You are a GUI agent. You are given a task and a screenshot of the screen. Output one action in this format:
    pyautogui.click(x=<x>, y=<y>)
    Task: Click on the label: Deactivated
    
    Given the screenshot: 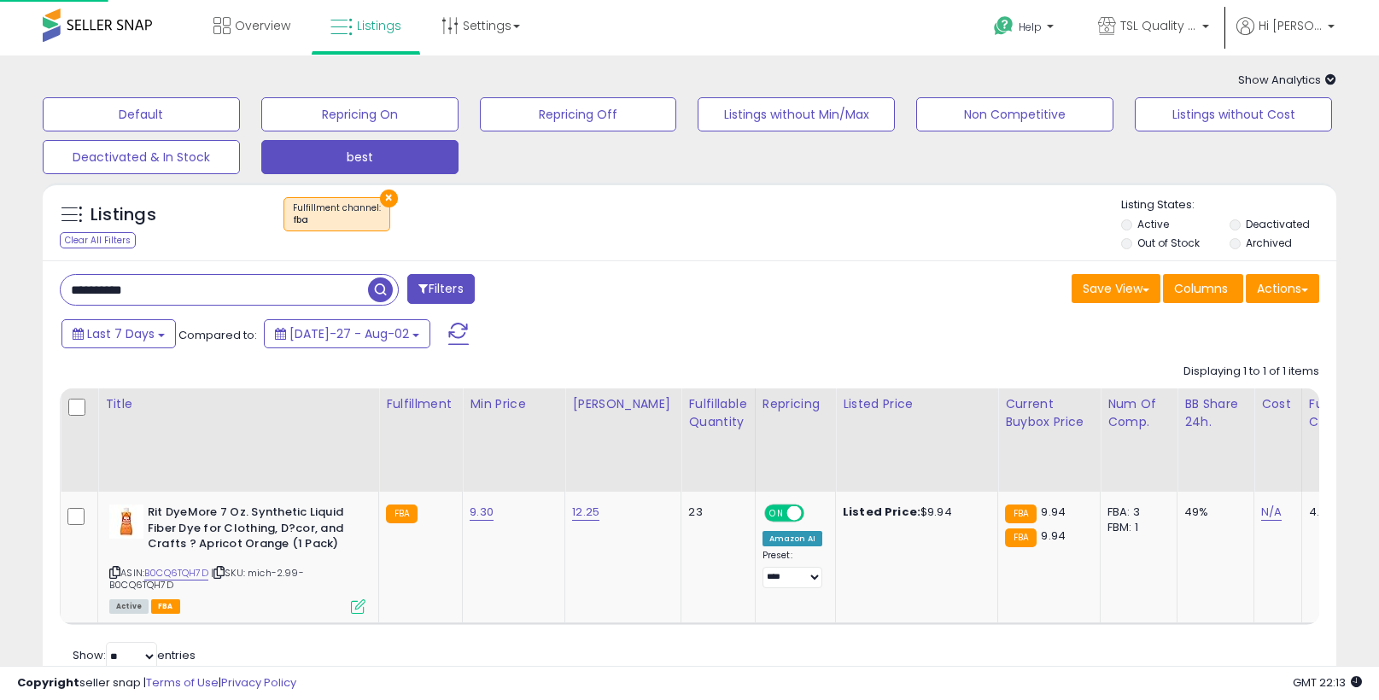 What is the action you would take?
    pyautogui.click(x=1277, y=224)
    